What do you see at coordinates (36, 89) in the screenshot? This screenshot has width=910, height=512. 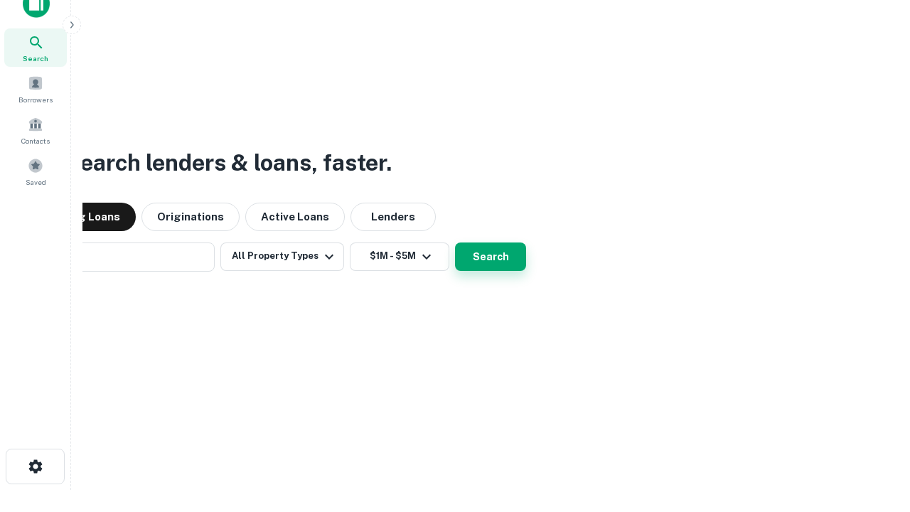 I see `a: Borrowers` at bounding box center [36, 89].